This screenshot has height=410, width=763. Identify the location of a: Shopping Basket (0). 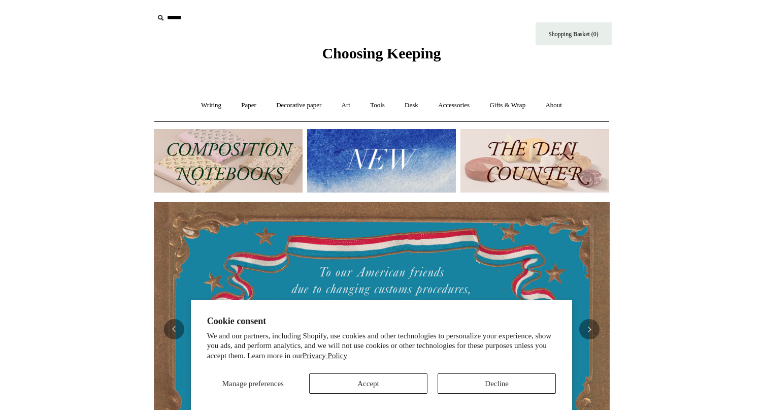
(574, 33).